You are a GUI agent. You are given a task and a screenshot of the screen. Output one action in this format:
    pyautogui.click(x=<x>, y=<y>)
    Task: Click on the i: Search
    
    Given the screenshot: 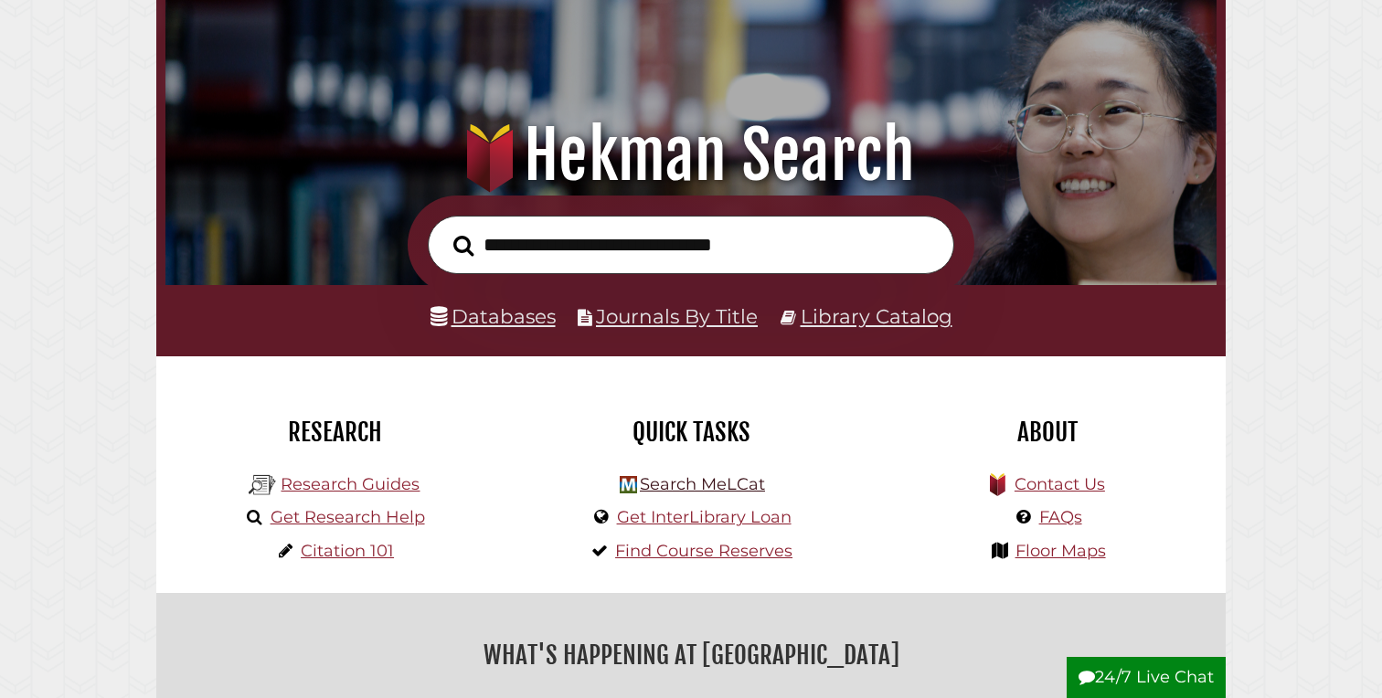 What is the action you would take?
    pyautogui.click(x=463, y=245)
    